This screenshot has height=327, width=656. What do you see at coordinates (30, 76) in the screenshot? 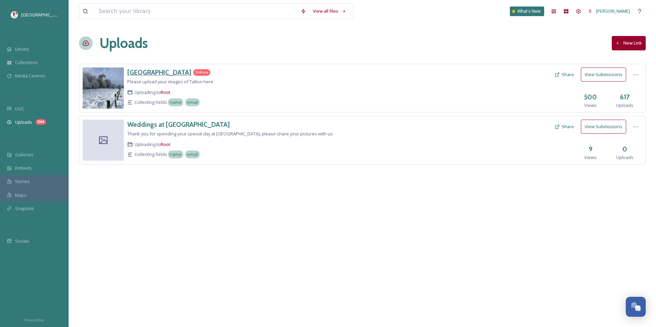
I see `span: Media Centres` at bounding box center [30, 76].